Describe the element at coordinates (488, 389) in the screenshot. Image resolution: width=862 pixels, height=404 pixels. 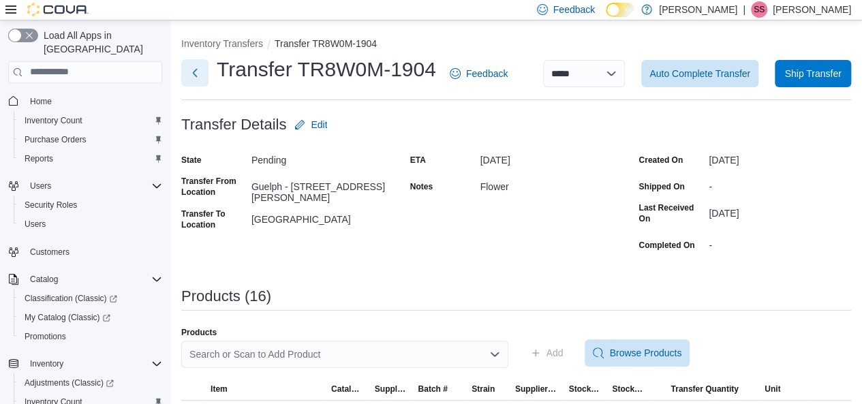
I see `button: Strain` at that location.